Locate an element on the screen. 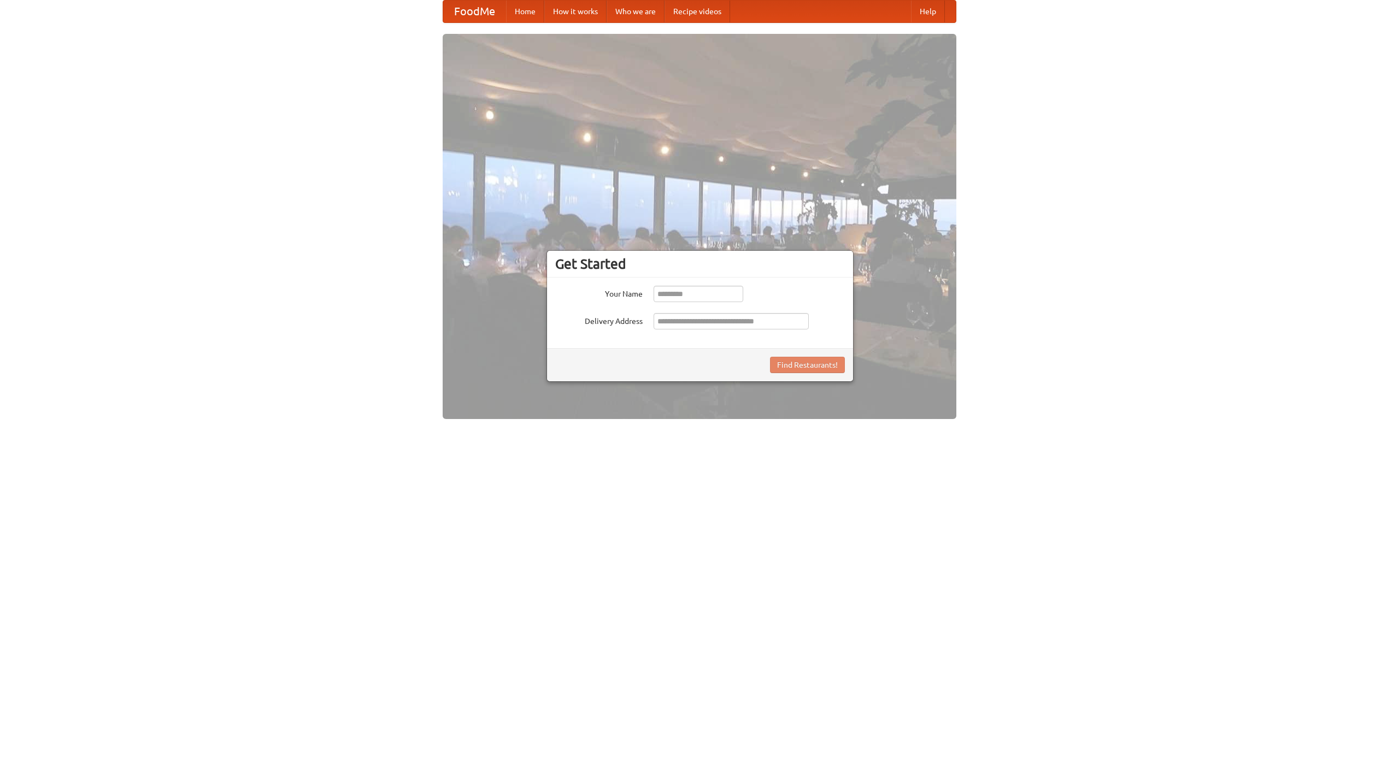 Image resolution: width=1399 pixels, height=773 pixels. a: How it works is located at coordinates (575, 11).